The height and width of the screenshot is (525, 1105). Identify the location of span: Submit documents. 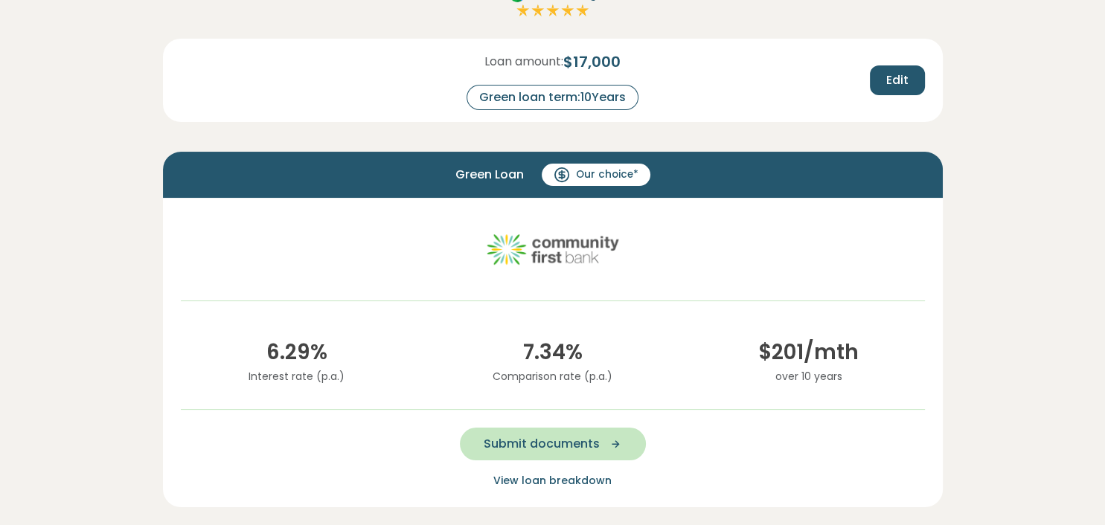
(542, 444).